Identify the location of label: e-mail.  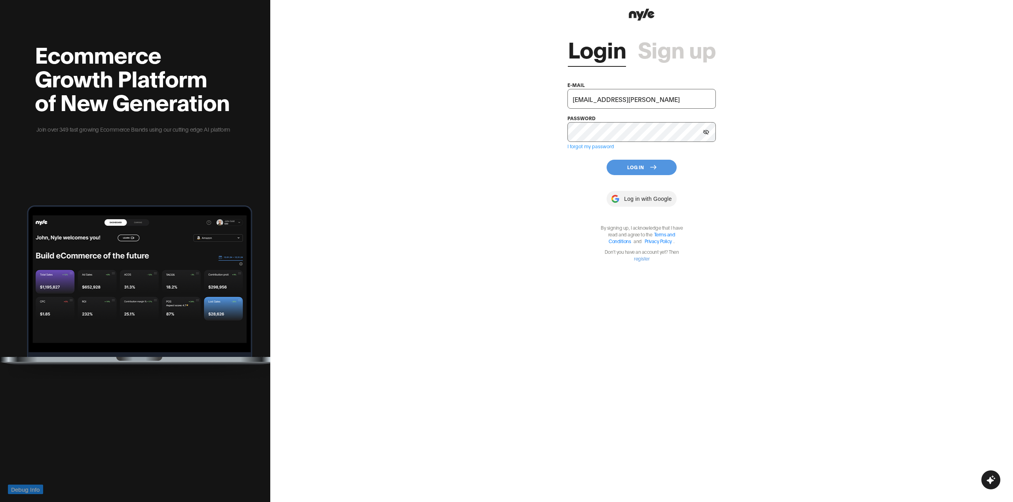
(576, 85).